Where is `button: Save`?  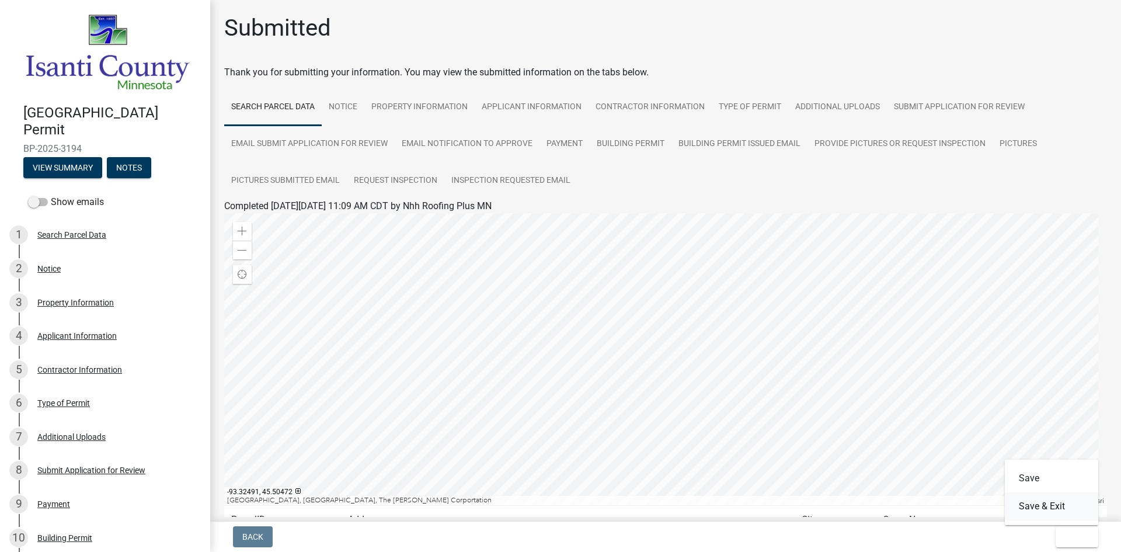 button: Save is located at coordinates (1052, 478).